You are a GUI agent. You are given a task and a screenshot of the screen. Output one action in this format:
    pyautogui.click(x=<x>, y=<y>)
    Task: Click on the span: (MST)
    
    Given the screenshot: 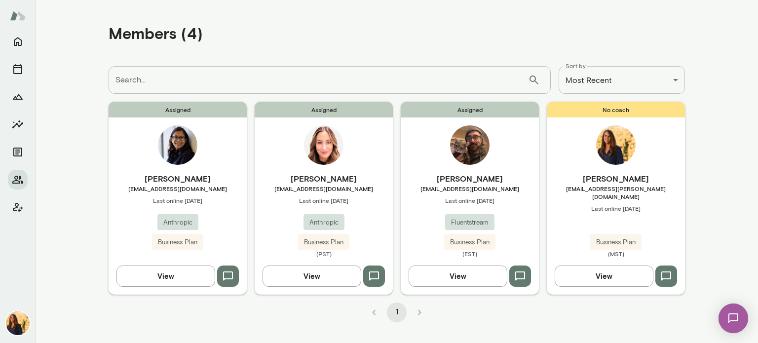 What is the action you would take?
    pyautogui.click(x=616, y=254)
    